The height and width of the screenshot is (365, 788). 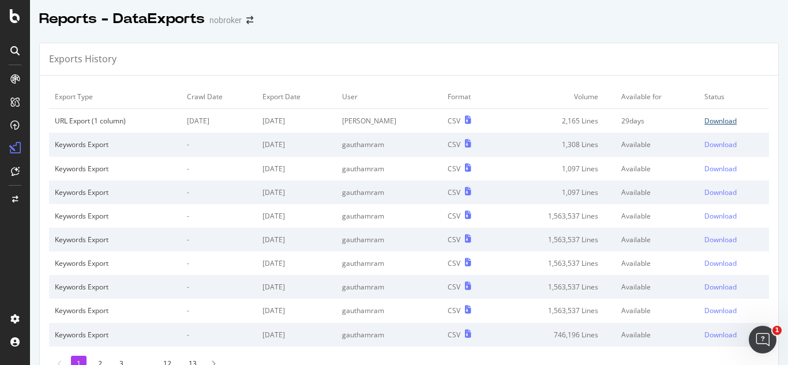 What do you see at coordinates (219, 97) in the screenshot?
I see `td: Crawl Date` at bounding box center [219, 97].